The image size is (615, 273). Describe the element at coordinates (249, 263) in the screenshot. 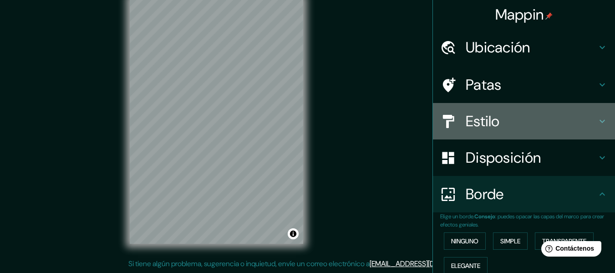

I see `font: Si tiene algún problema, sugerencia o inquietud, envíe un correo electrónico a` at that location.